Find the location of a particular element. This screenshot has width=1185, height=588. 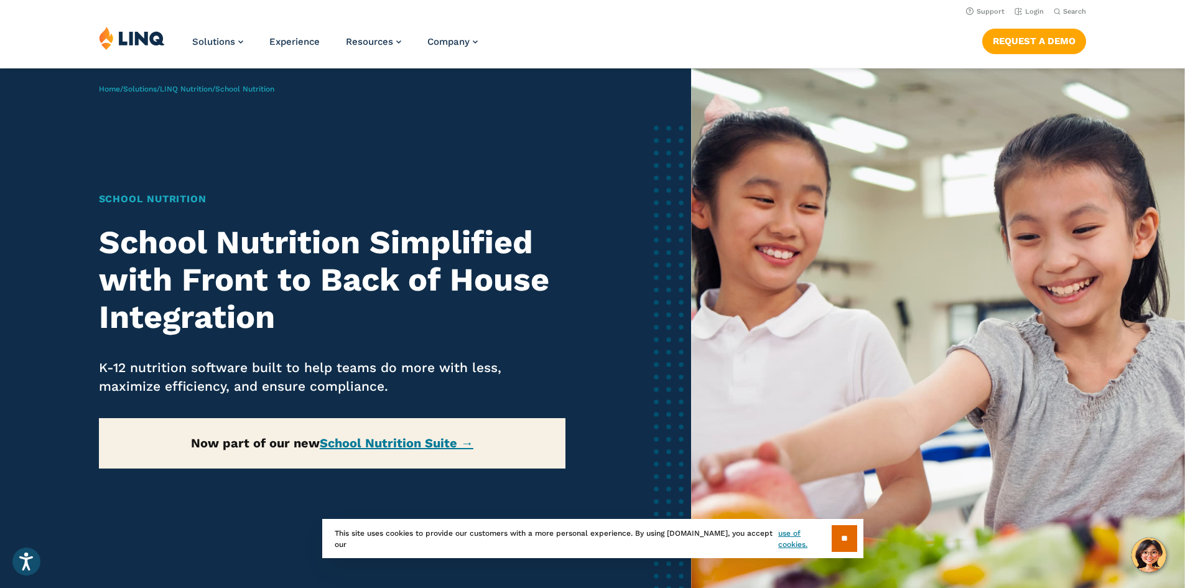

button: Hello, have a question? Let’s chat. is located at coordinates (1149, 555).